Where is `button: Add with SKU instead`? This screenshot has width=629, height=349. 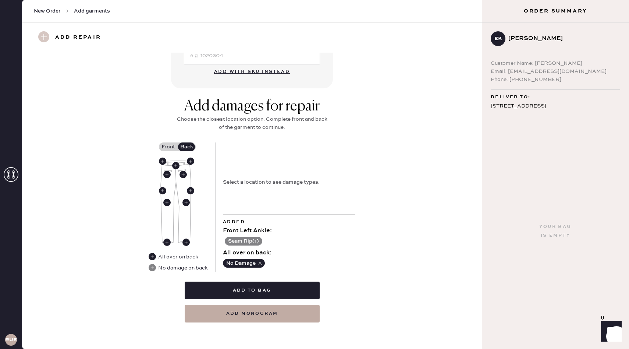
button: Add with SKU instead is located at coordinates (252, 72).